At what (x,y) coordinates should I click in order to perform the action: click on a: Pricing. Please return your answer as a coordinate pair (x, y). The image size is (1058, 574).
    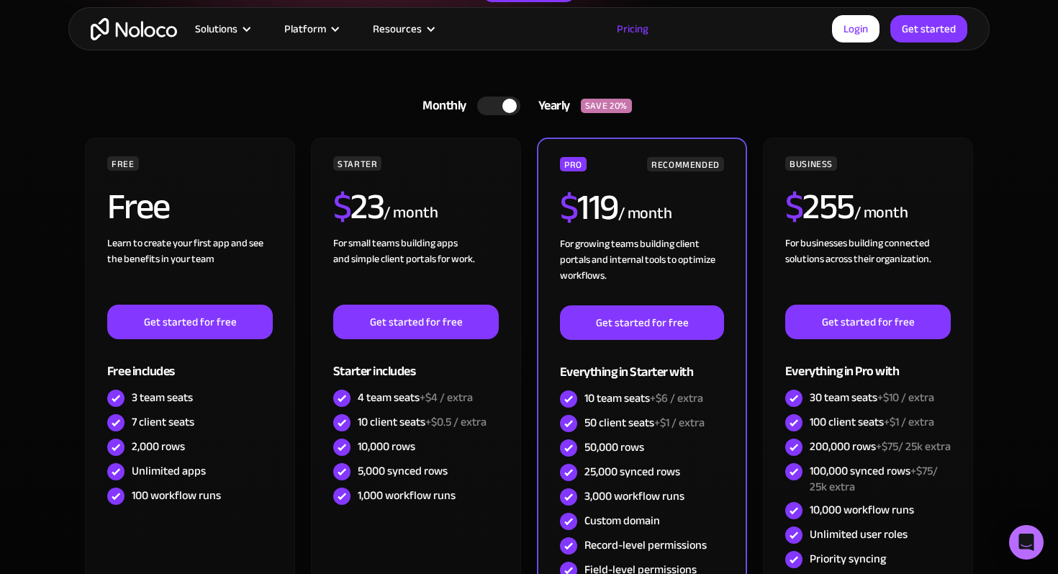
    Looking at the image, I should click on (633, 29).